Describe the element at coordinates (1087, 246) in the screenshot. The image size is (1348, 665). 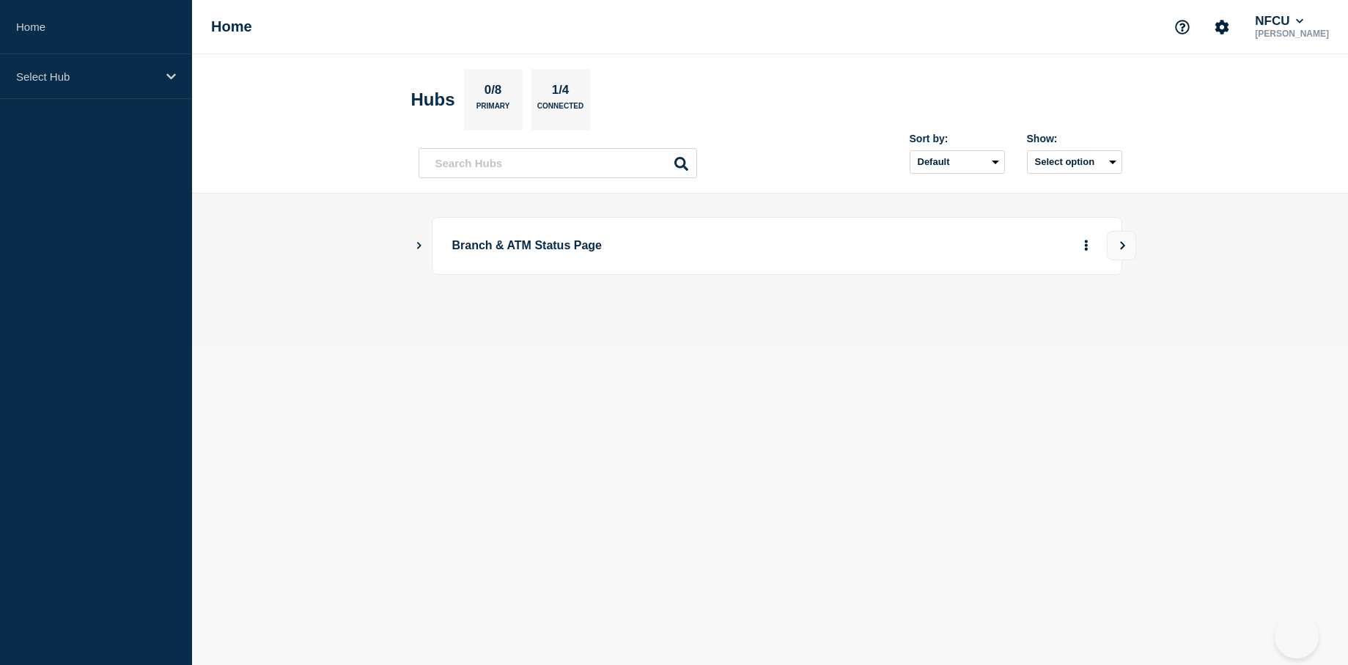
I see `button: More actions` at that location.